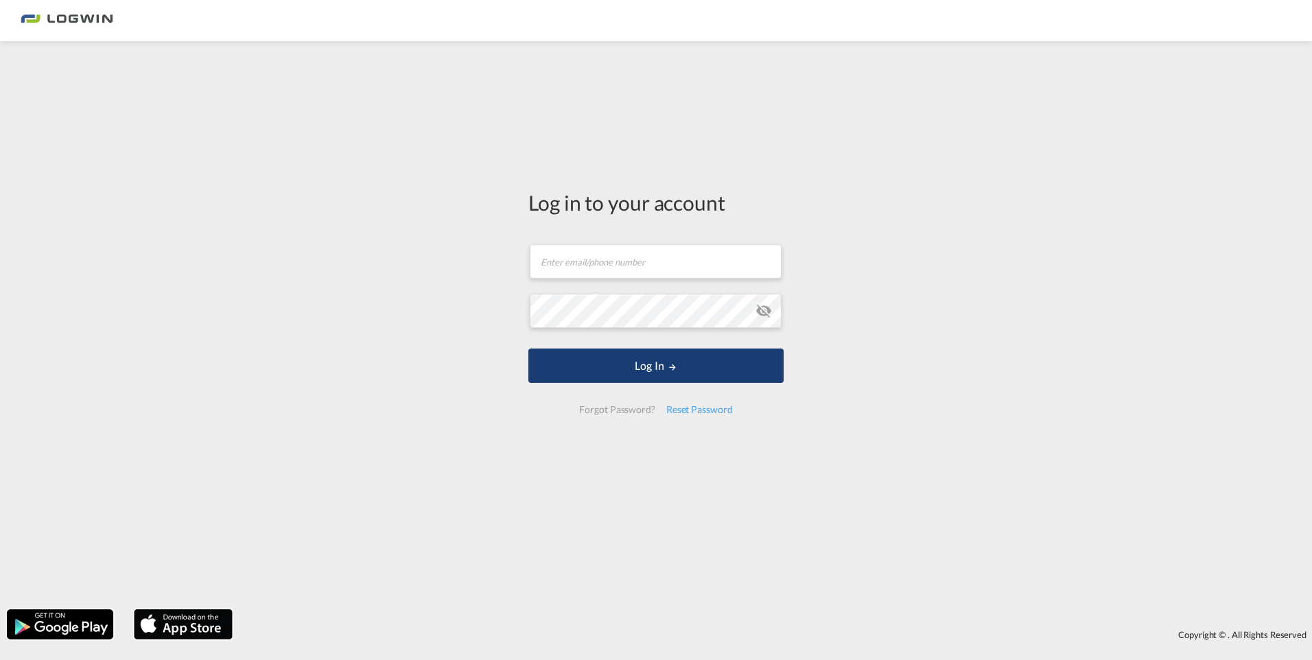 The image size is (1312, 660). I want to click on div: Forgot Password?, so click(617, 410).